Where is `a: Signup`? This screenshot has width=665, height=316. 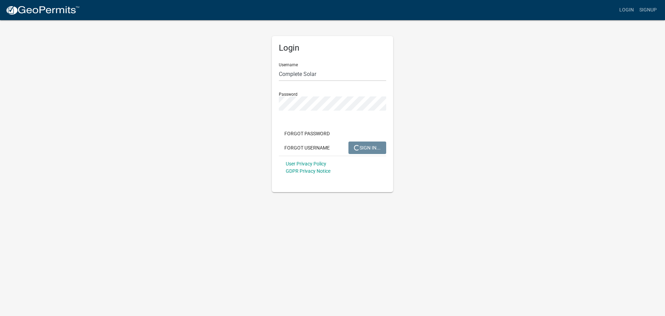
a: Signup is located at coordinates (648, 10).